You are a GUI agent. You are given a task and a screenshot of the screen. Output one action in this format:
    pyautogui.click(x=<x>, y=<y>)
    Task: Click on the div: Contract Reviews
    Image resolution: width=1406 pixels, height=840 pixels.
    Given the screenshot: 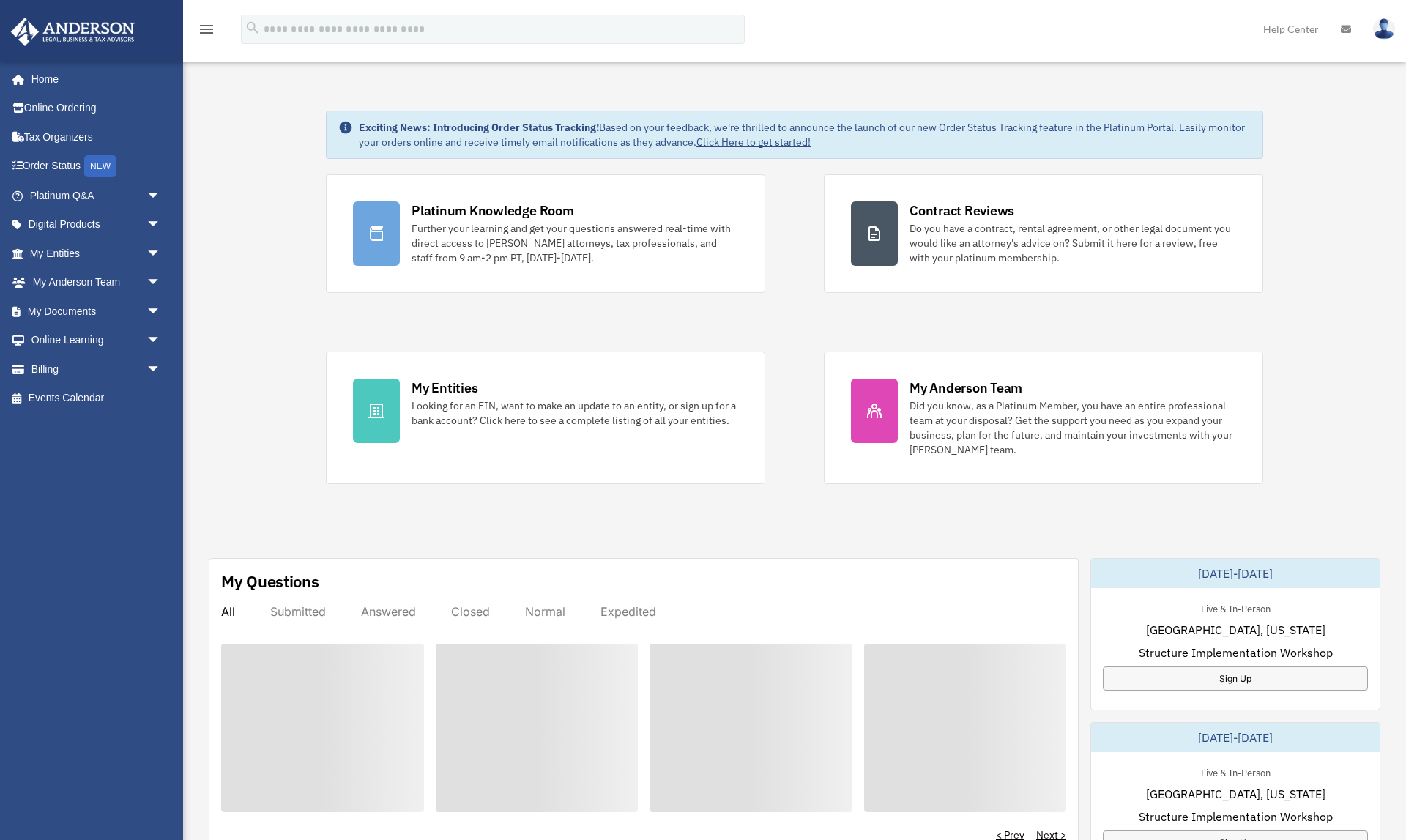 What is the action you would take?
    pyautogui.click(x=961, y=210)
    